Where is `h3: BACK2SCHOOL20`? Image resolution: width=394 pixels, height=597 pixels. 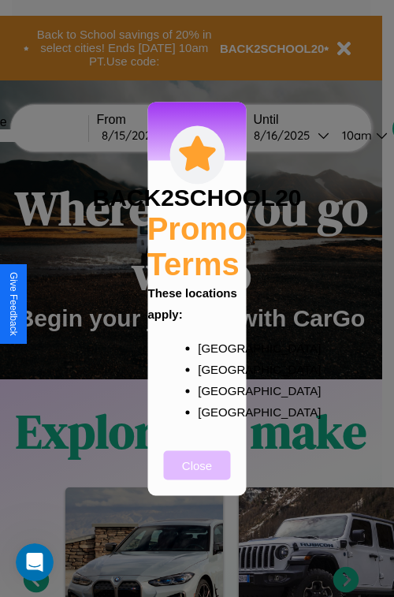
h3: BACK2SCHOOL20 is located at coordinates (196, 197).